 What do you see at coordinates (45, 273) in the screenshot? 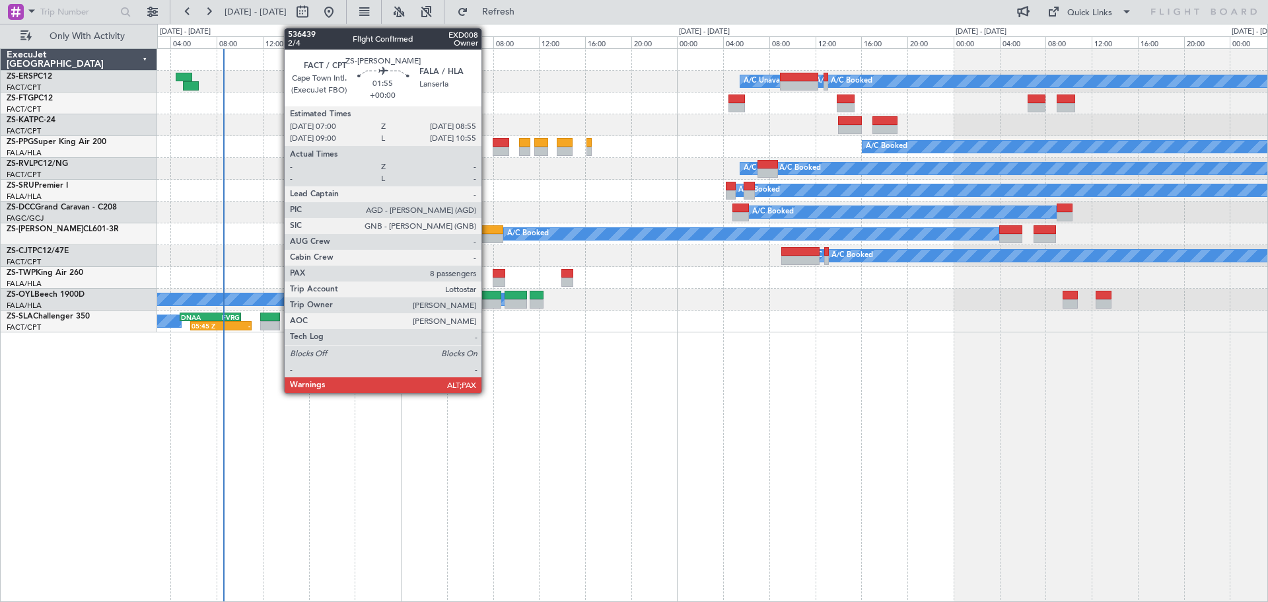
I see `a: ZS-TWPKing Air 260` at bounding box center [45, 273].